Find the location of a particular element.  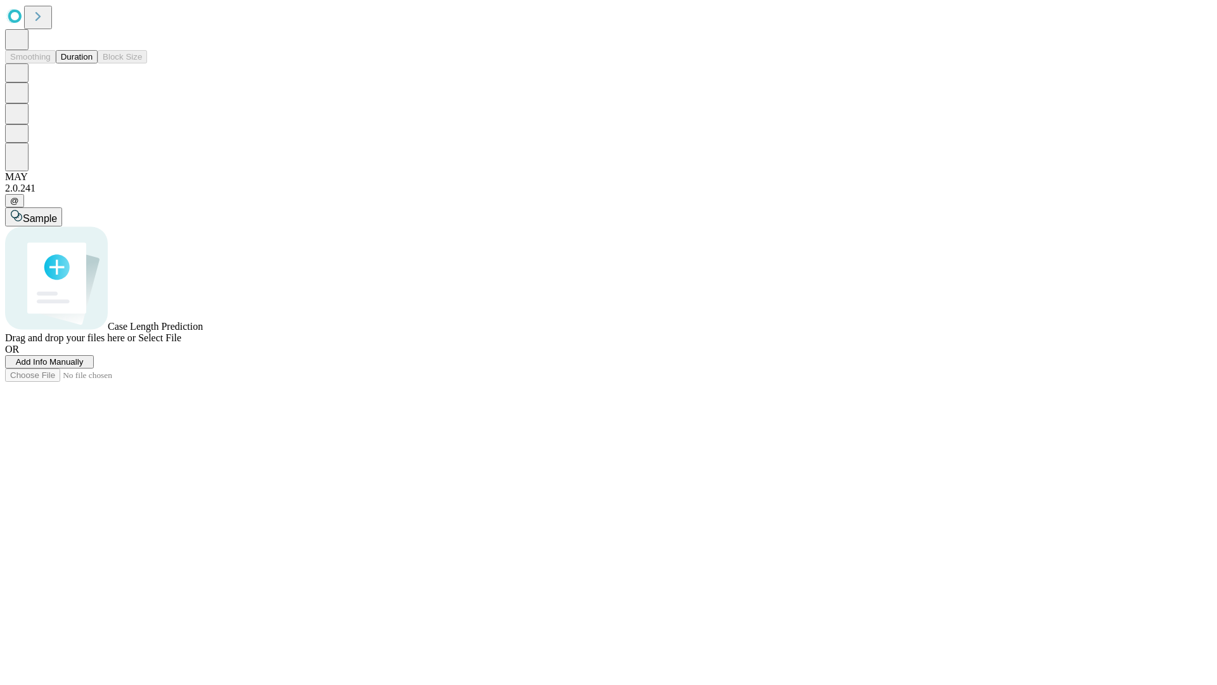

button: Duration is located at coordinates (77, 56).